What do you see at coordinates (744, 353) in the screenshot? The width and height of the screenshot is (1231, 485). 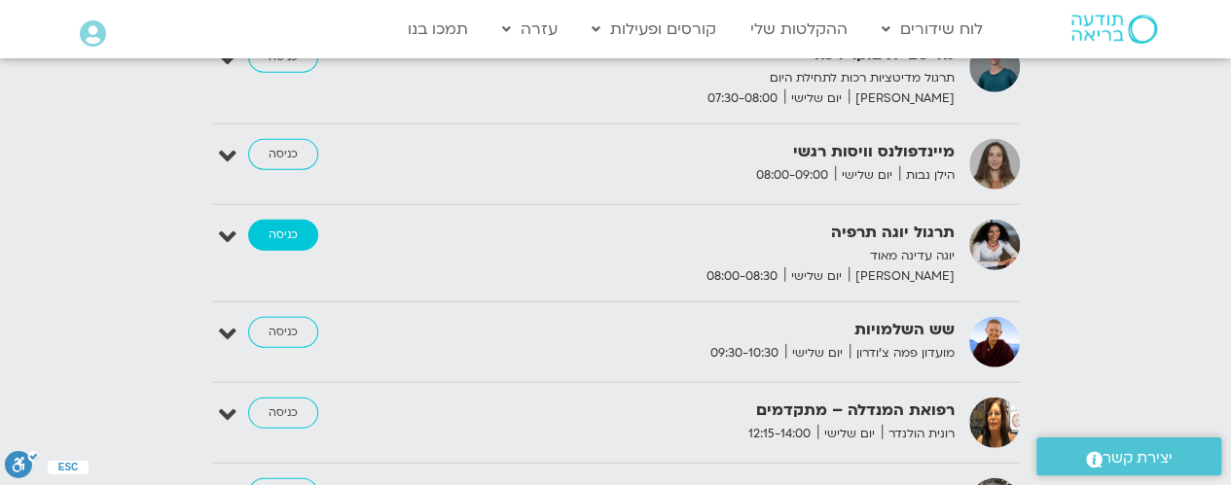 I see `span: 09:30-10:30` at bounding box center [744, 353].